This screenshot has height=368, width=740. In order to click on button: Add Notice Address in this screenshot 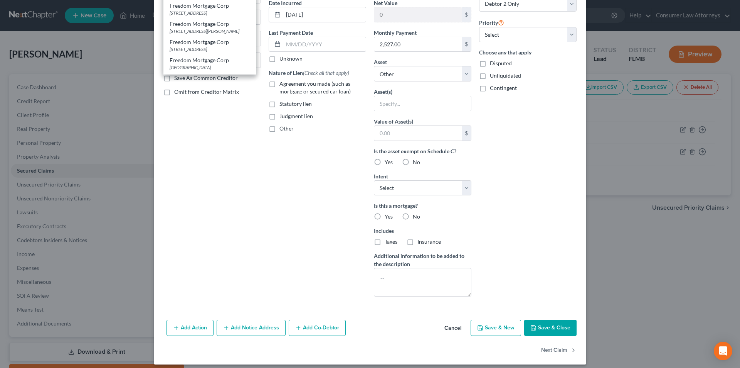, I will do `click(251, 327)`.